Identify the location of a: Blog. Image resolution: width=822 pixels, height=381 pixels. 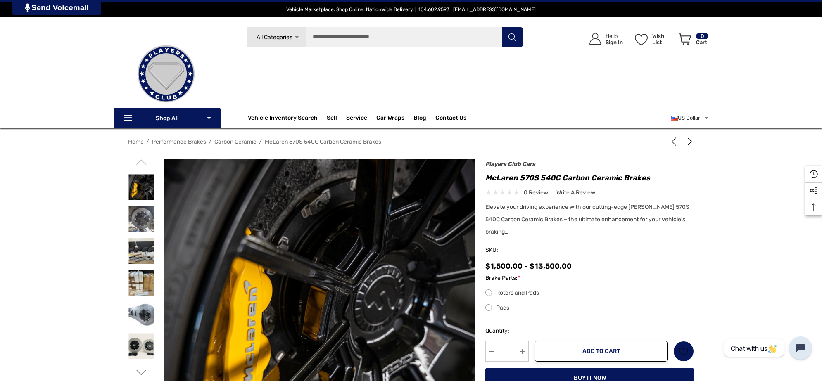
(420, 119).